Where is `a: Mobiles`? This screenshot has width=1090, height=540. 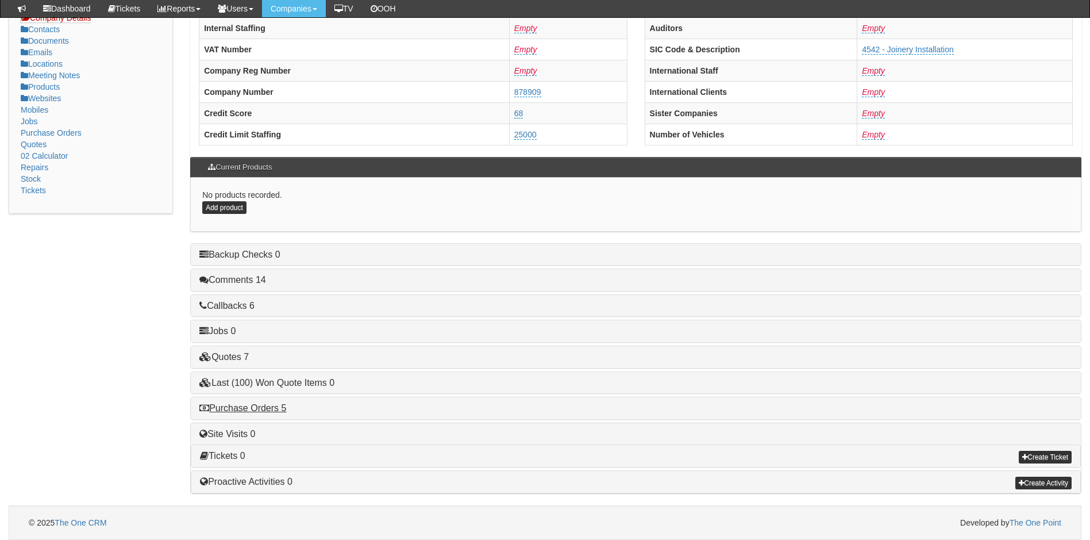 a: Mobiles is located at coordinates (34, 110).